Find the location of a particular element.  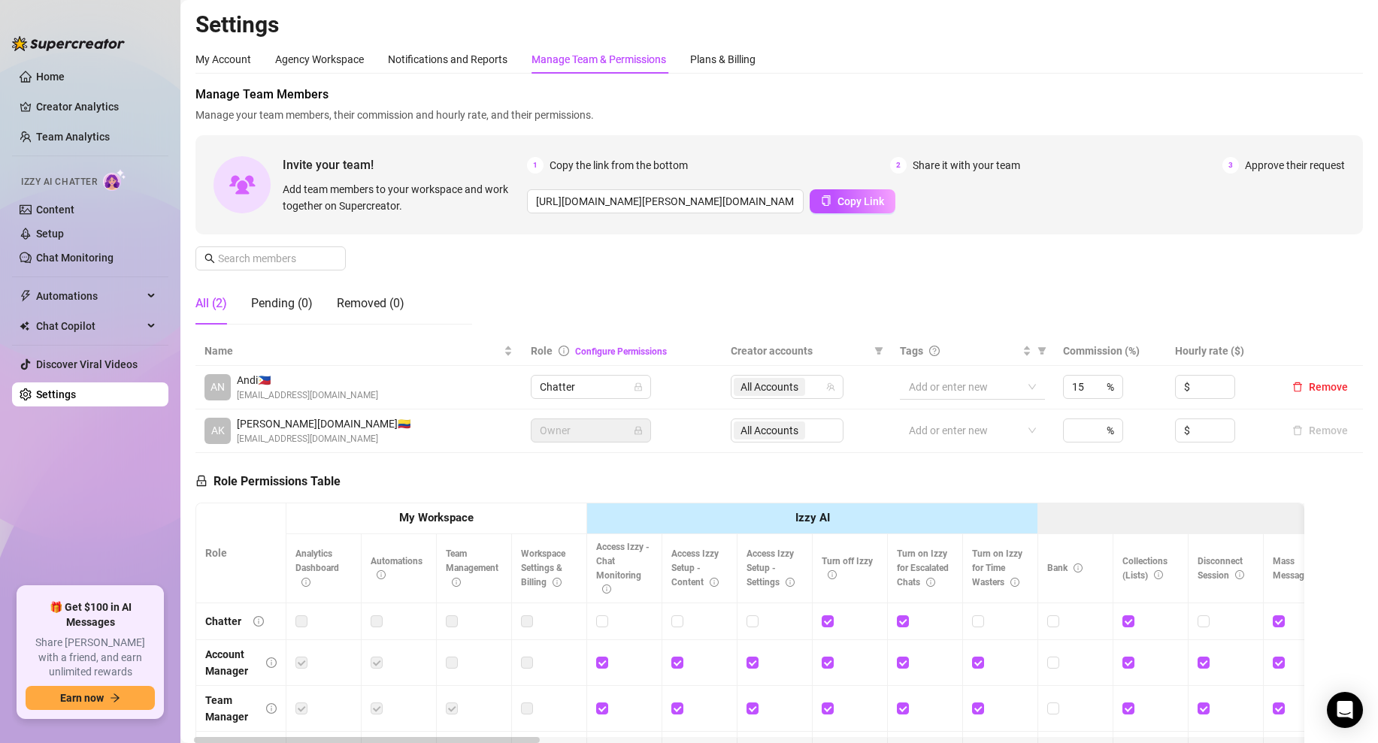

span: Mass Message is located at coordinates (1298, 568).